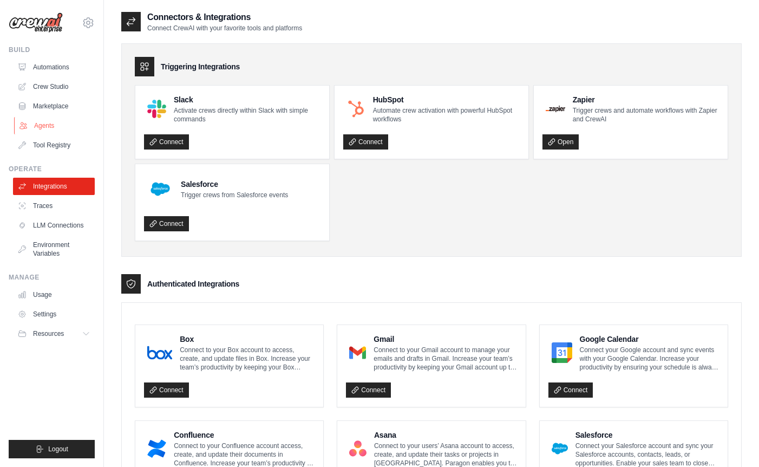 Image resolution: width=759 pixels, height=467 pixels. What do you see at coordinates (51, 449) in the screenshot?
I see `button: Logout` at bounding box center [51, 449].